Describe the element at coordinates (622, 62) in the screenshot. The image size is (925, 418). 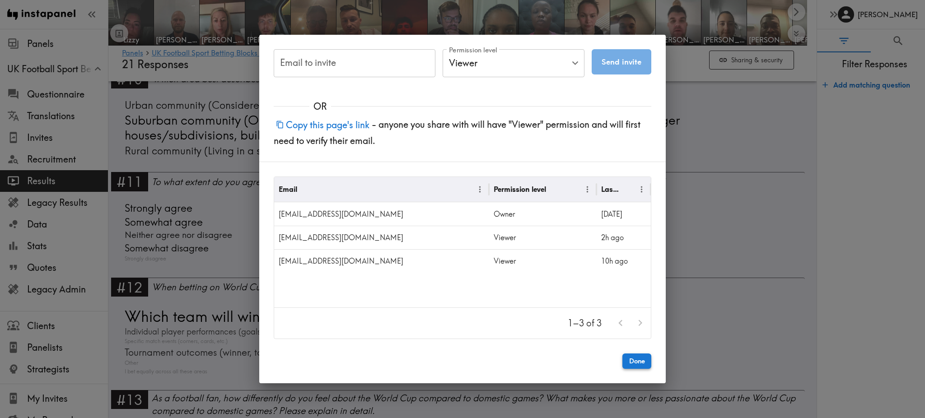
I see `button: Send invite` at that location.